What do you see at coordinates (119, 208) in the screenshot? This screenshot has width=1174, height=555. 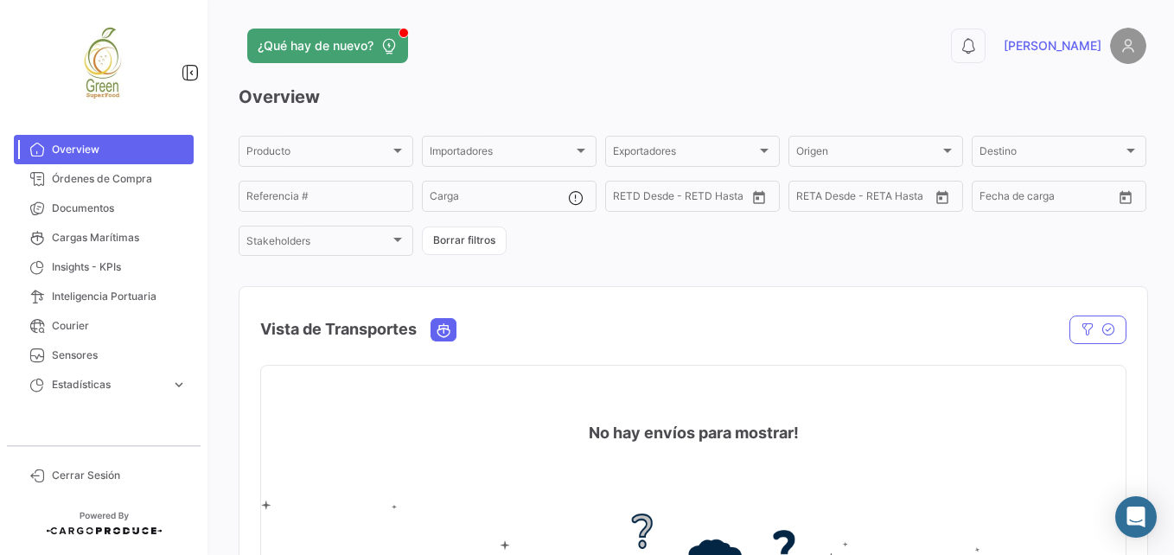 I see `span: Documentos` at bounding box center [119, 208].